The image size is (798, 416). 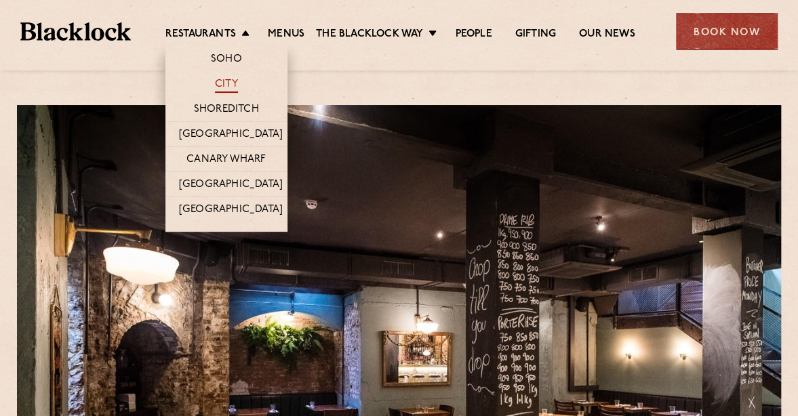 I want to click on a: Restaurants, so click(x=201, y=35).